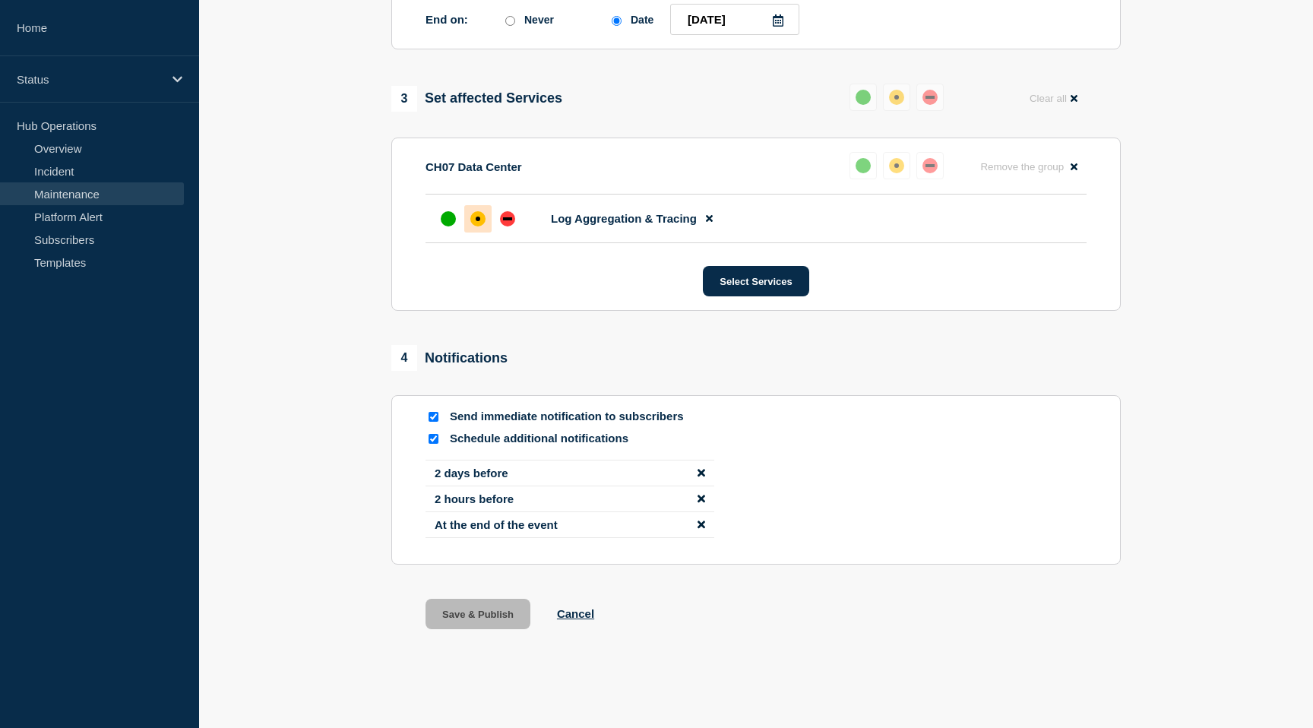 The height and width of the screenshot is (728, 1313). Describe the element at coordinates (476, 99) in the screenshot. I see `div: Set affected Services` at that location.